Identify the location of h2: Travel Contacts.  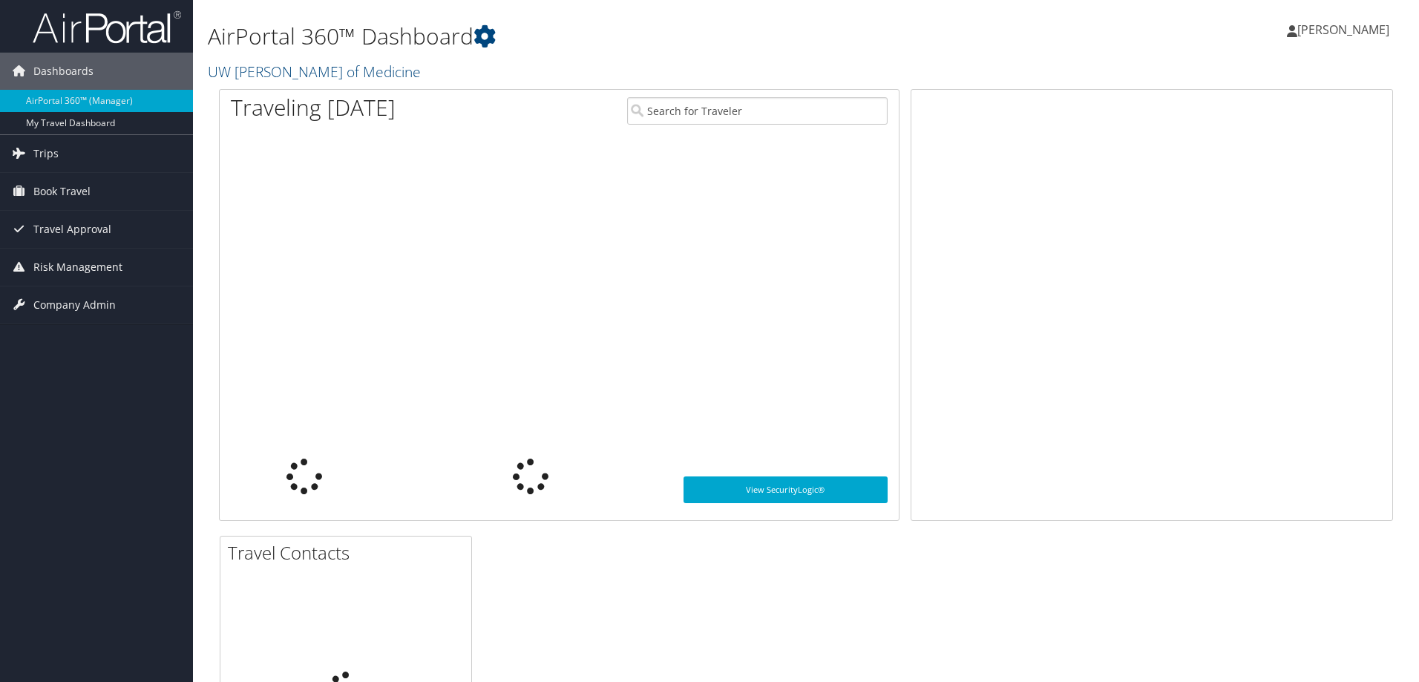
(350, 553).